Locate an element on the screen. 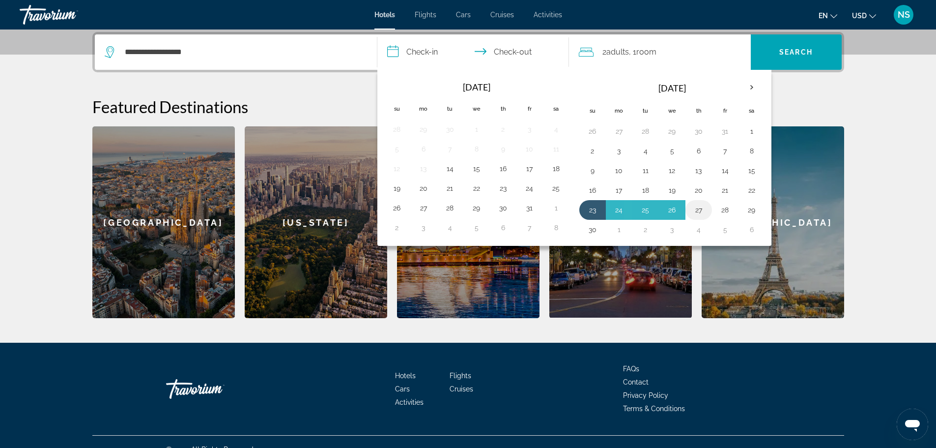  button: Day 10 is located at coordinates (619, 171).